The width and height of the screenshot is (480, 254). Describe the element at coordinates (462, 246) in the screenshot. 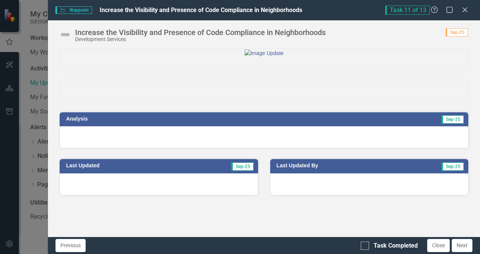

I see `button: Next` at that location.